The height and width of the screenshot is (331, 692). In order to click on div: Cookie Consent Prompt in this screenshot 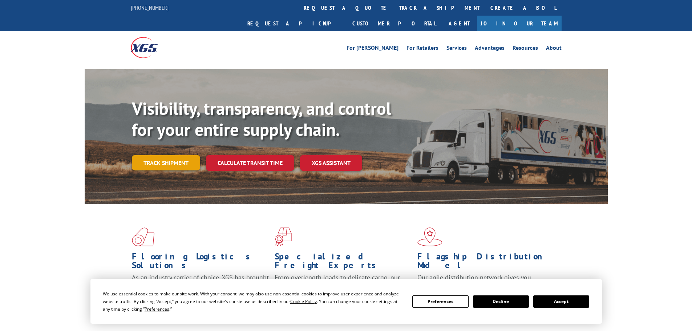, I will do `click(346, 301)`.